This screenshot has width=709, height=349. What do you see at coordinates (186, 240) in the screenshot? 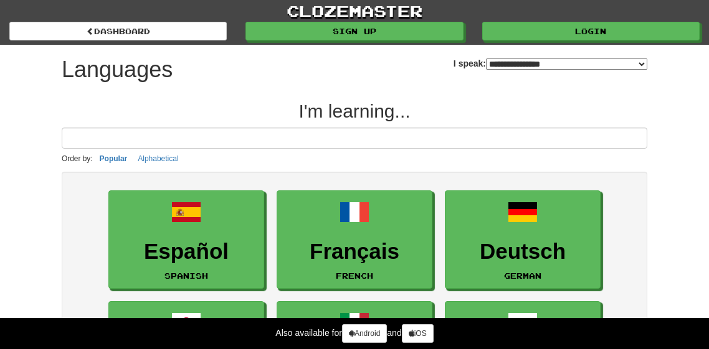
I see `a: EspañolSpanish` at bounding box center [186, 240].